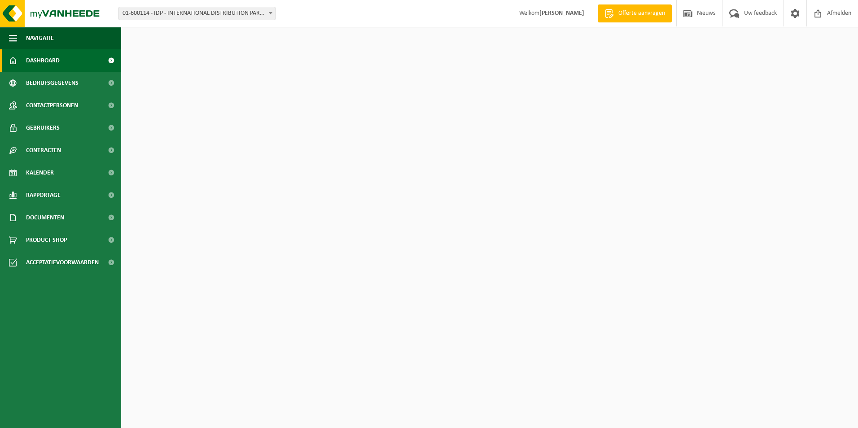 The height and width of the screenshot is (428, 858). I want to click on span: Contactpersonen, so click(52, 105).